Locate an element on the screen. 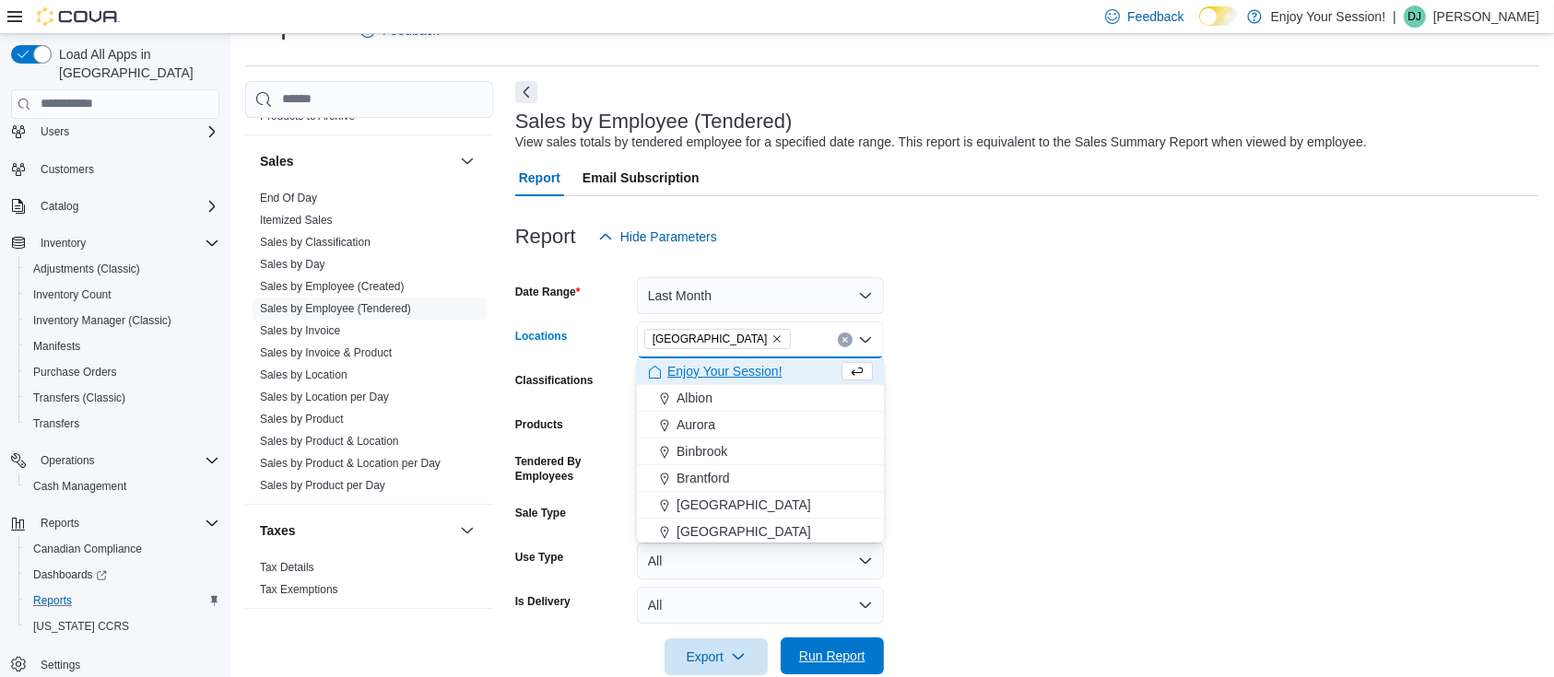 Image resolution: width=1554 pixels, height=677 pixels. button: Remove Ottawa from selection in this group is located at coordinates (777, 339).